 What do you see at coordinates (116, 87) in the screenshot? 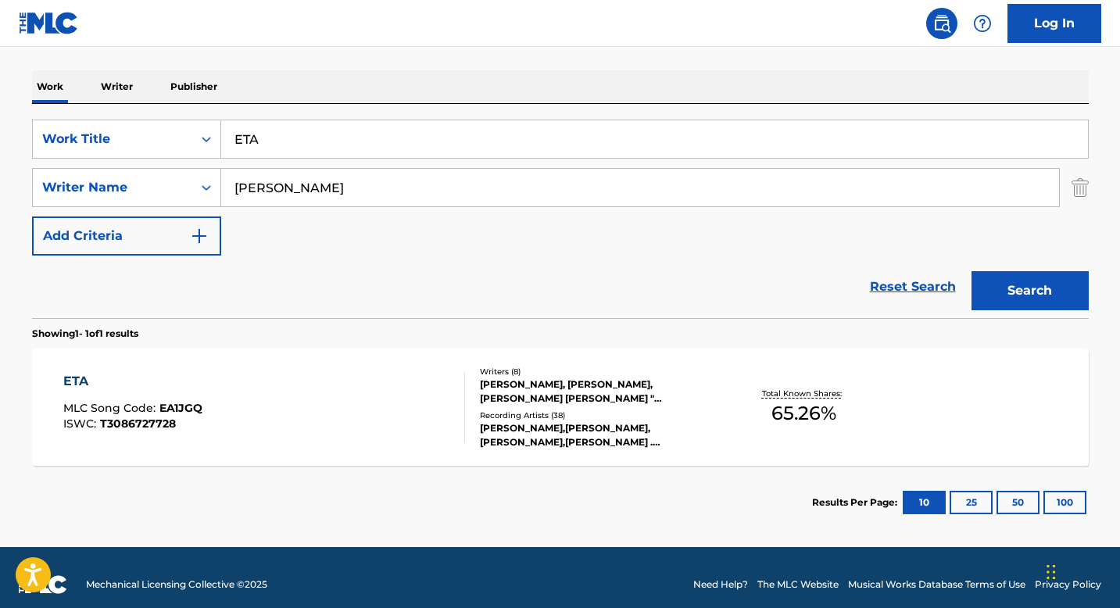
I see `p: Writer` at bounding box center [116, 87].